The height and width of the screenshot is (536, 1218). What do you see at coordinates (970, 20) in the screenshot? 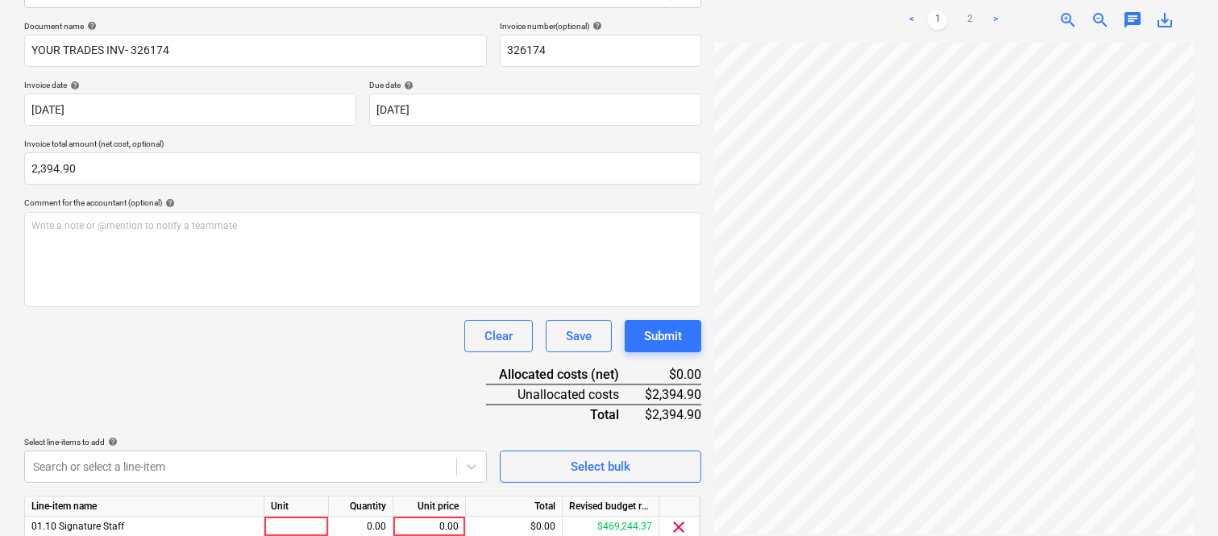
I see `a: Page 2` at bounding box center [970, 20].